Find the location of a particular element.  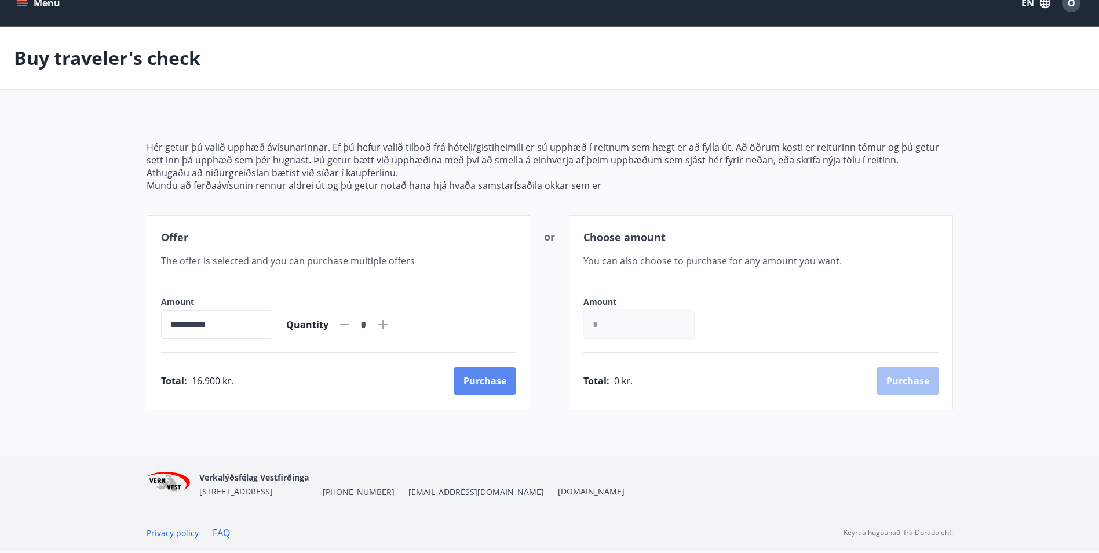

span: 0 kr. is located at coordinates (623, 381).